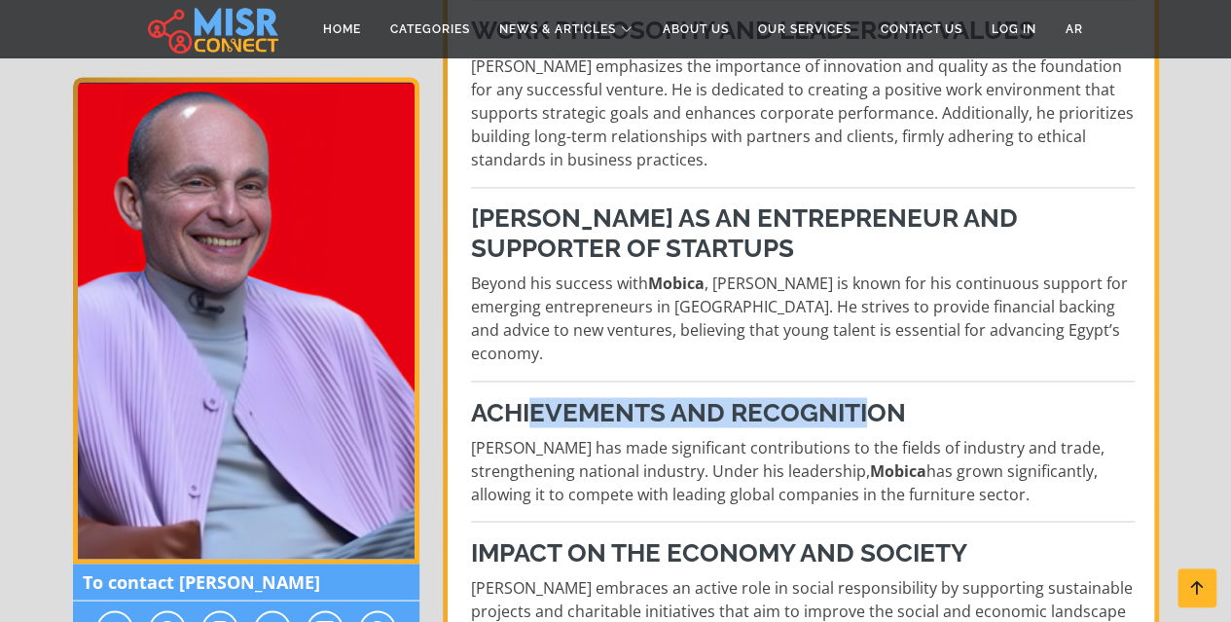 The height and width of the screenshot is (622, 1231). What do you see at coordinates (922, 29) in the screenshot?
I see `a: Contact Us` at bounding box center [922, 29].